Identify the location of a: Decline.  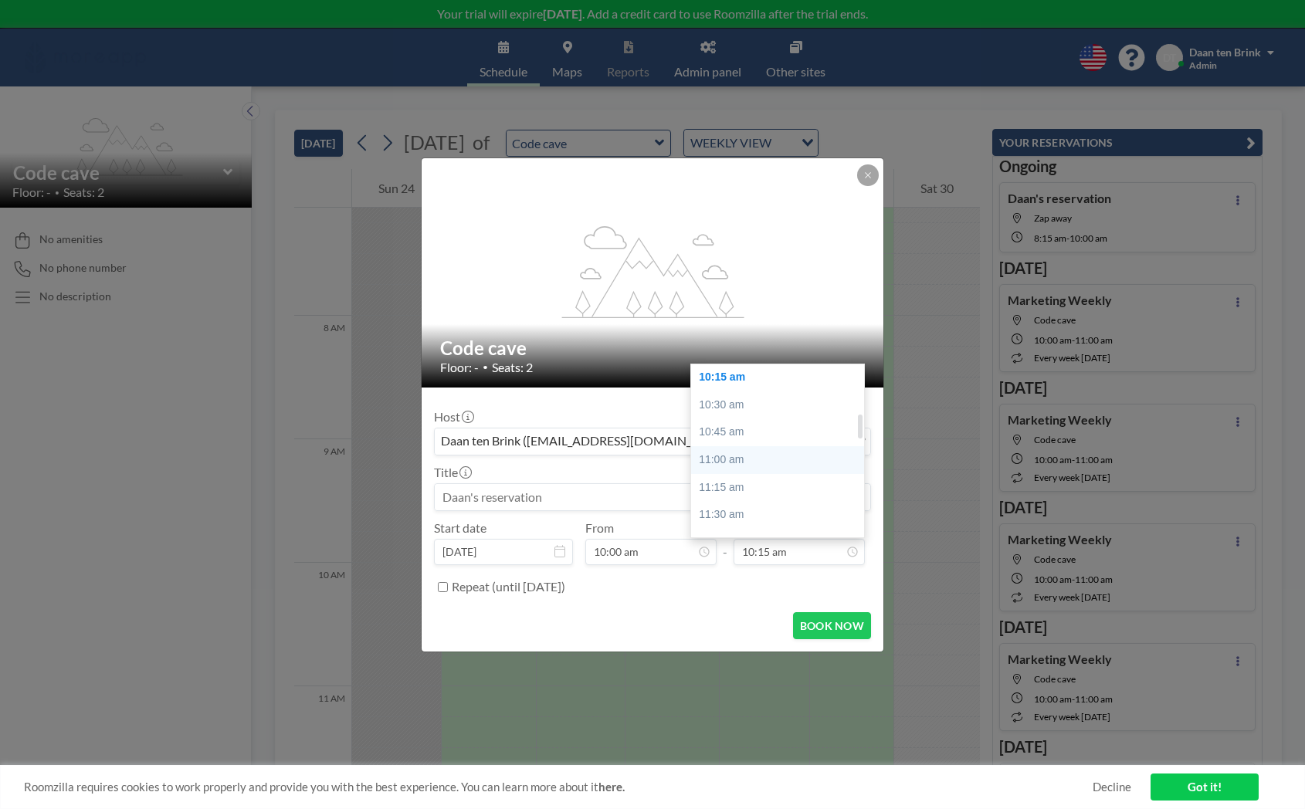
(1112, 787).